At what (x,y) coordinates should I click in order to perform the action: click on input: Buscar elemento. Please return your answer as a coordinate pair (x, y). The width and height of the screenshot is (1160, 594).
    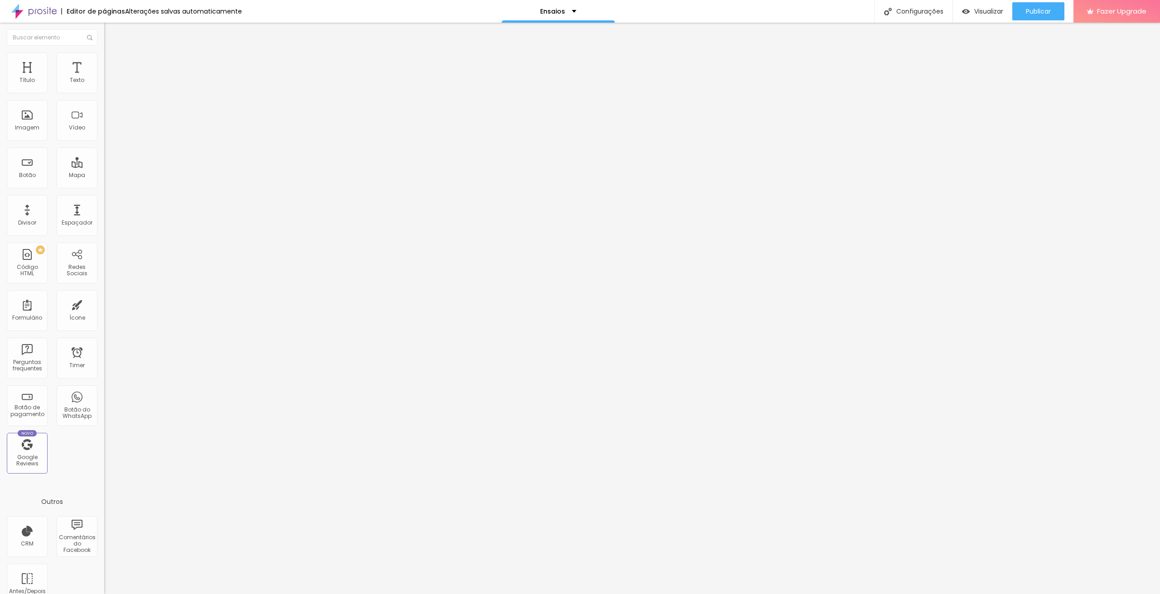
    Looking at the image, I should click on (52, 38).